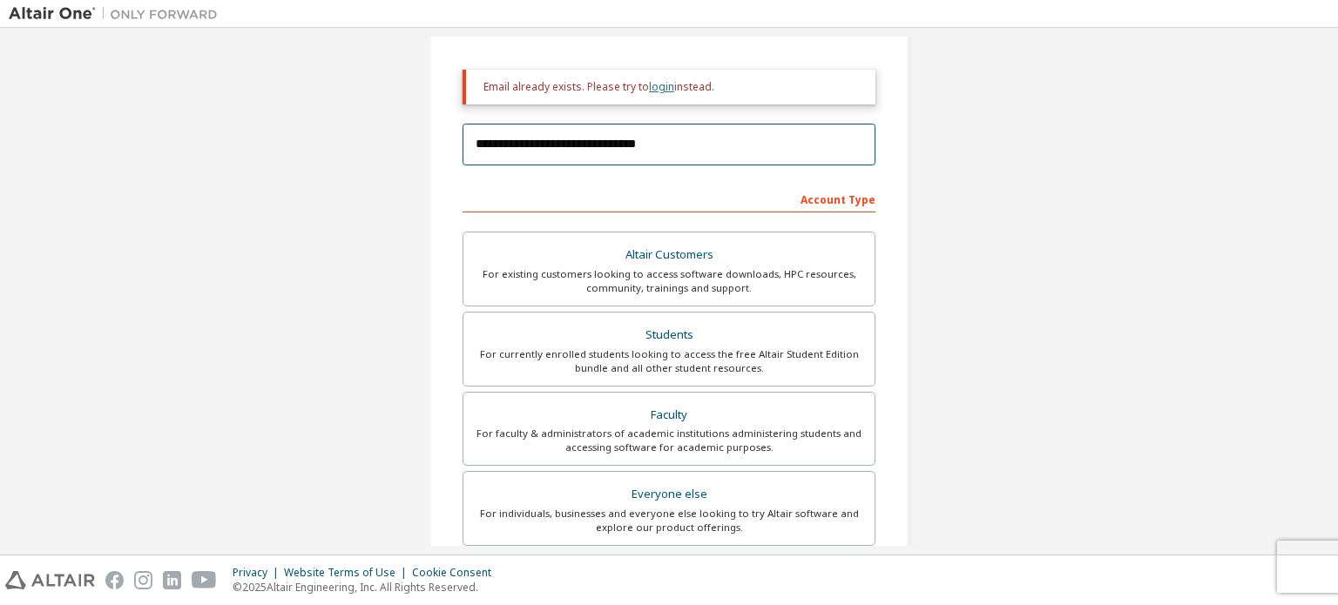 The width and height of the screenshot is (1338, 605). Describe the element at coordinates (669, 521) in the screenshot. I see `div: For individuals, businesses and everyone else looking to try Altair software and explore our prod...` at that location.